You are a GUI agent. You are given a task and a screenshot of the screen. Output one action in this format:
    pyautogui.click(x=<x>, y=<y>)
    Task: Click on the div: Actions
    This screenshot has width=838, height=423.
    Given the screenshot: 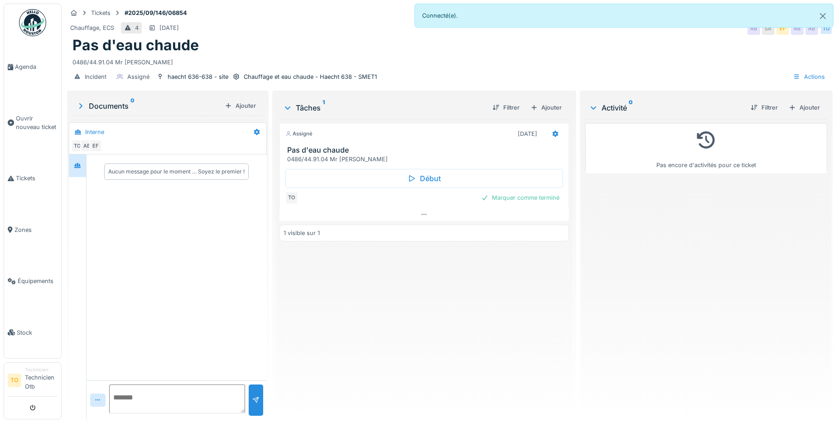 What is the action you would take?
    pyautogui.click(x=809, y=77)
    